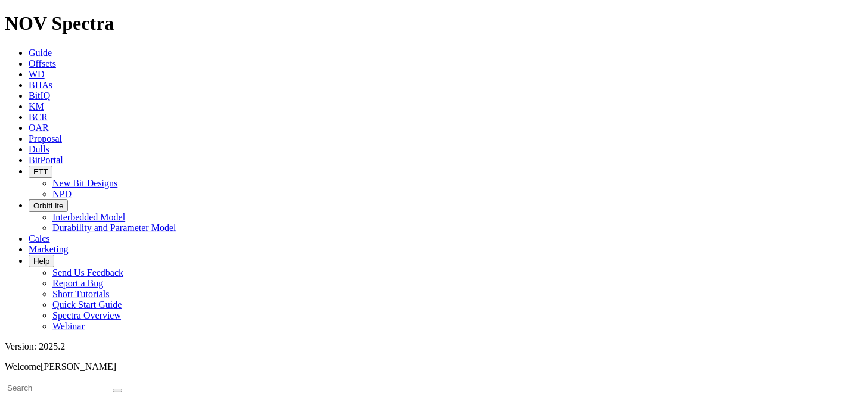 Image resolution: width=842 pixels, height=393 pixels. What do you see at coordinates (421, 23) in the screenshot?
I see `h1: NOV Spectra` at bounding box center [421, 23].